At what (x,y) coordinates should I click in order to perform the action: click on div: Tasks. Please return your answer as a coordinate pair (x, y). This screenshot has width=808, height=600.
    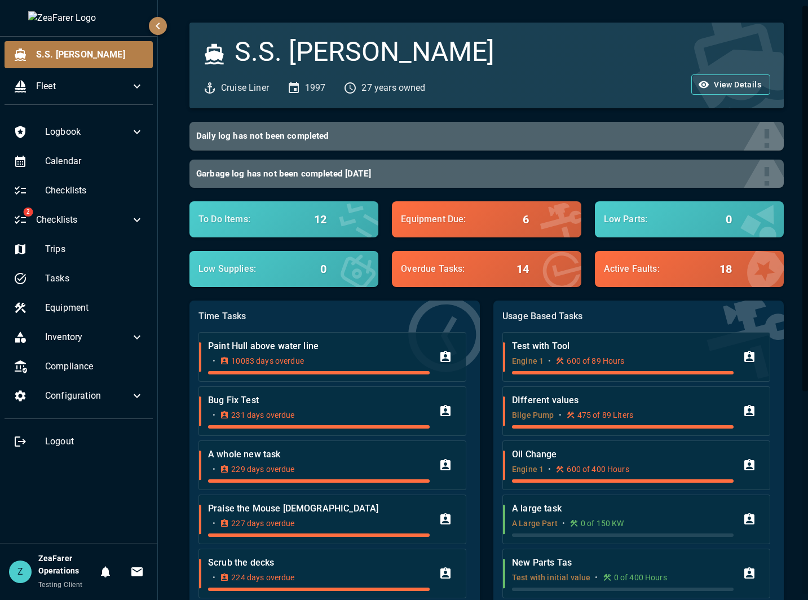
    Looking at the image, I should click on (78, 278).